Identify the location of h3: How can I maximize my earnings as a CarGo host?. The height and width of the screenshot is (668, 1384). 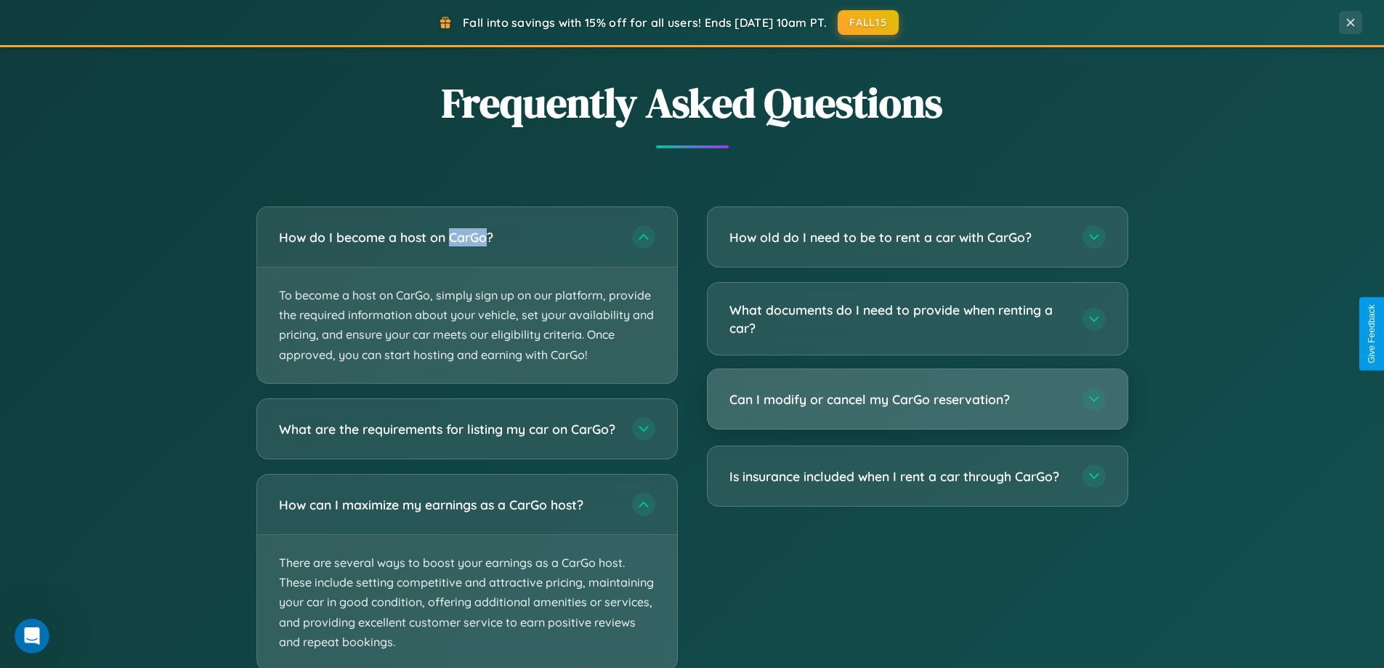
(448, 503).